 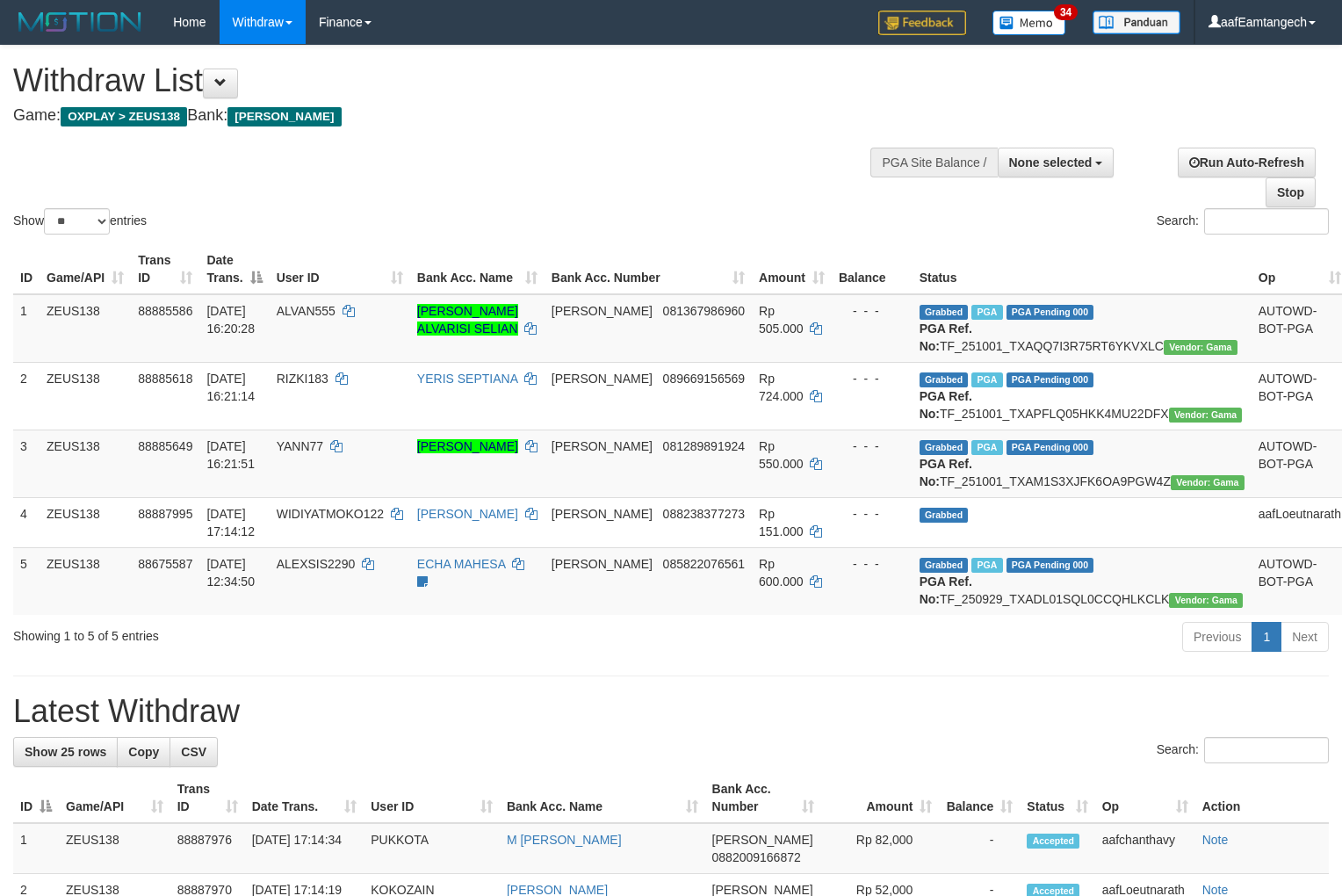 What do you see at coordinates (933, 162) in the screenshot?
I see `div: PGA Site Balance /` at bounding box center [933, 162].